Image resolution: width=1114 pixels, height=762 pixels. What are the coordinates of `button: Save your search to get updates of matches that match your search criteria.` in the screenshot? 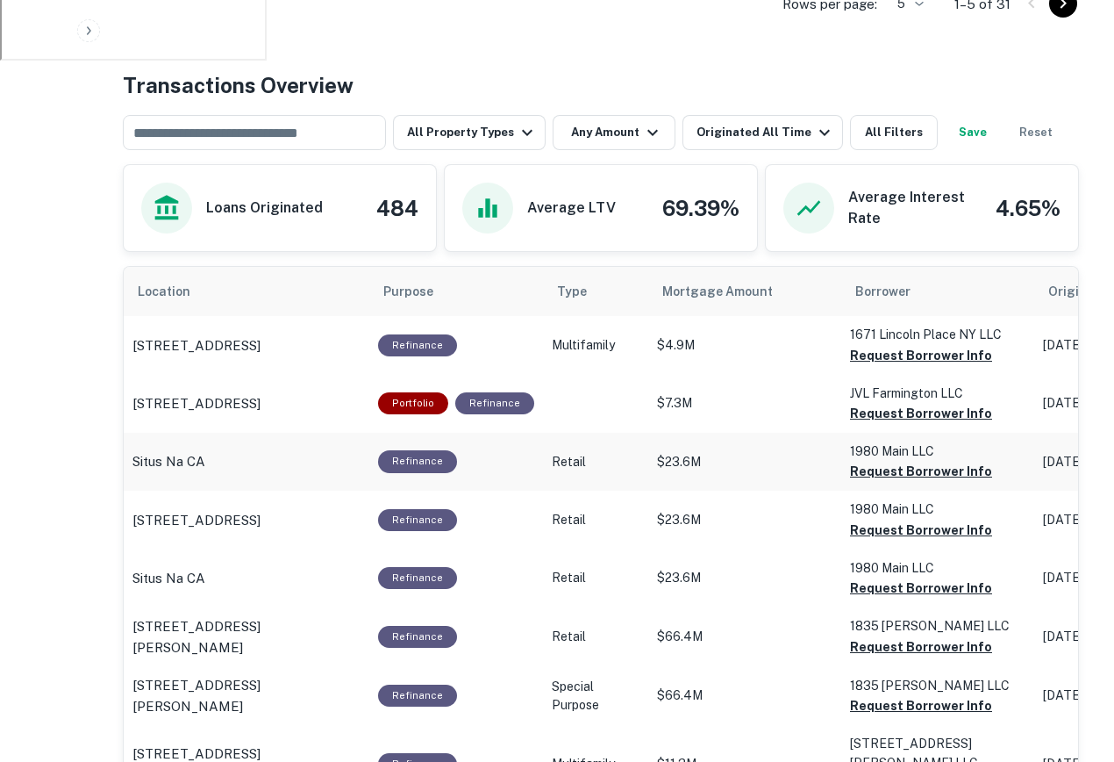 It's located at (973, 132).